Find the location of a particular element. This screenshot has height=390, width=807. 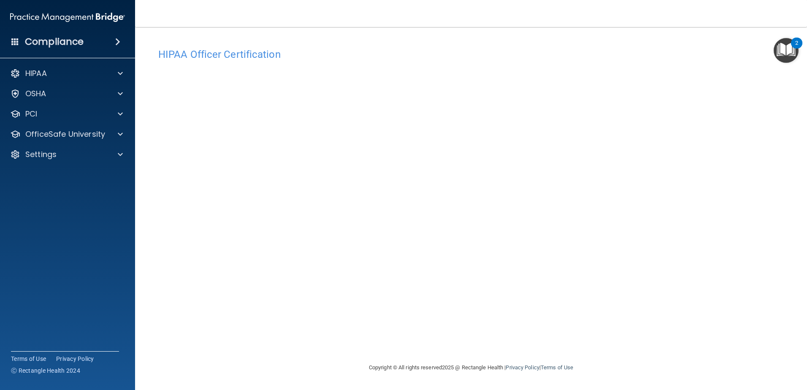

h4: HIPAA Officer Certification is located at coordinates (471, 54).